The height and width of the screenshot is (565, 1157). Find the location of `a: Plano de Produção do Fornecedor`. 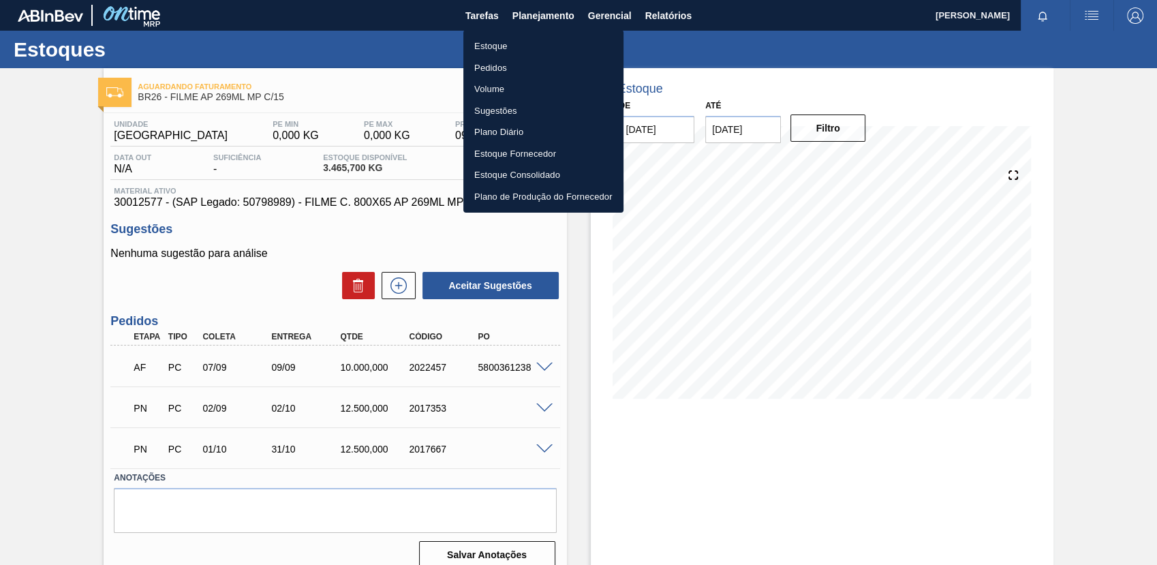

a: Plano de Produção do Fornecedor is located at coordinates (543, 197).